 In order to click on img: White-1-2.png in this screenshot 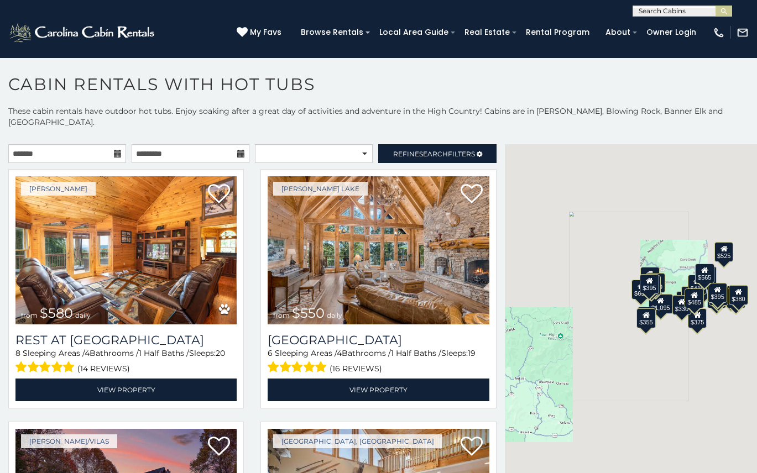, I will do `click(83, 33)`.